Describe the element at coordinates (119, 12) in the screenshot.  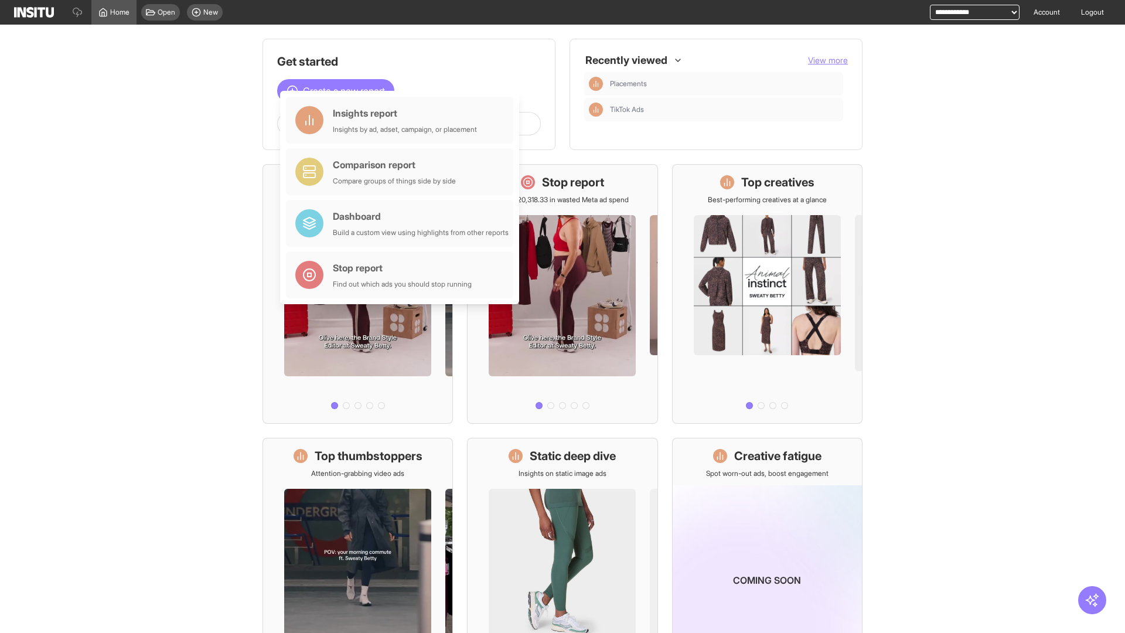
I see `span: Home` at that location.